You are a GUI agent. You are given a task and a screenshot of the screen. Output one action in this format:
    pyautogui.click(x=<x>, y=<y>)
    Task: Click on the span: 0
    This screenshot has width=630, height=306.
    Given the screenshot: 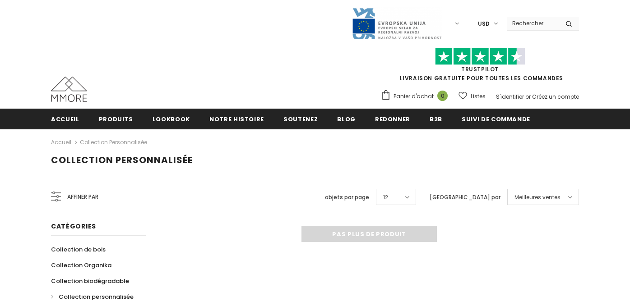 What is the action you would take?
    pyautogui.click(x=442, y=96)
    